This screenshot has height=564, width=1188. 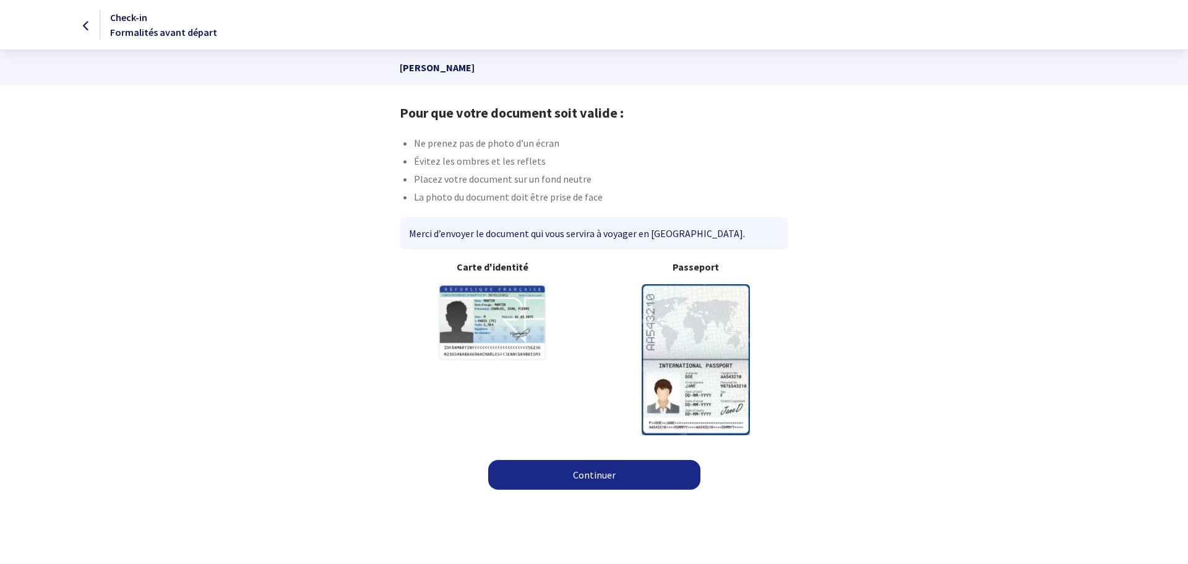 What do you see at coordinates (601, 144) in the screenshot?
I see `li: Ne prenez pas de photo d’un écran` at bounding box center [601, 144].